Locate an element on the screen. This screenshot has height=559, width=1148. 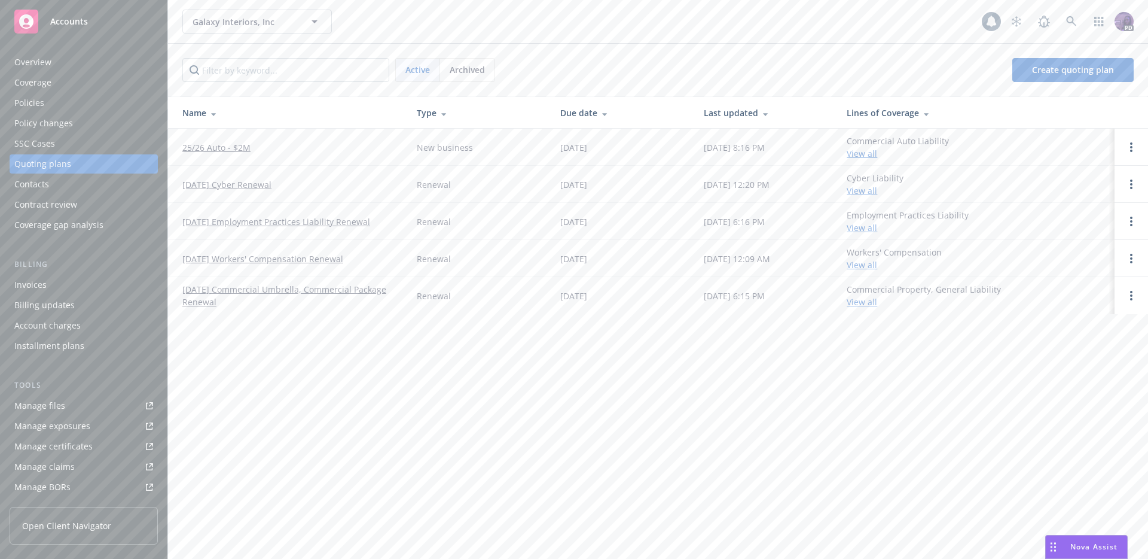
a: SSC Cases is located at coordinates (84, 144).